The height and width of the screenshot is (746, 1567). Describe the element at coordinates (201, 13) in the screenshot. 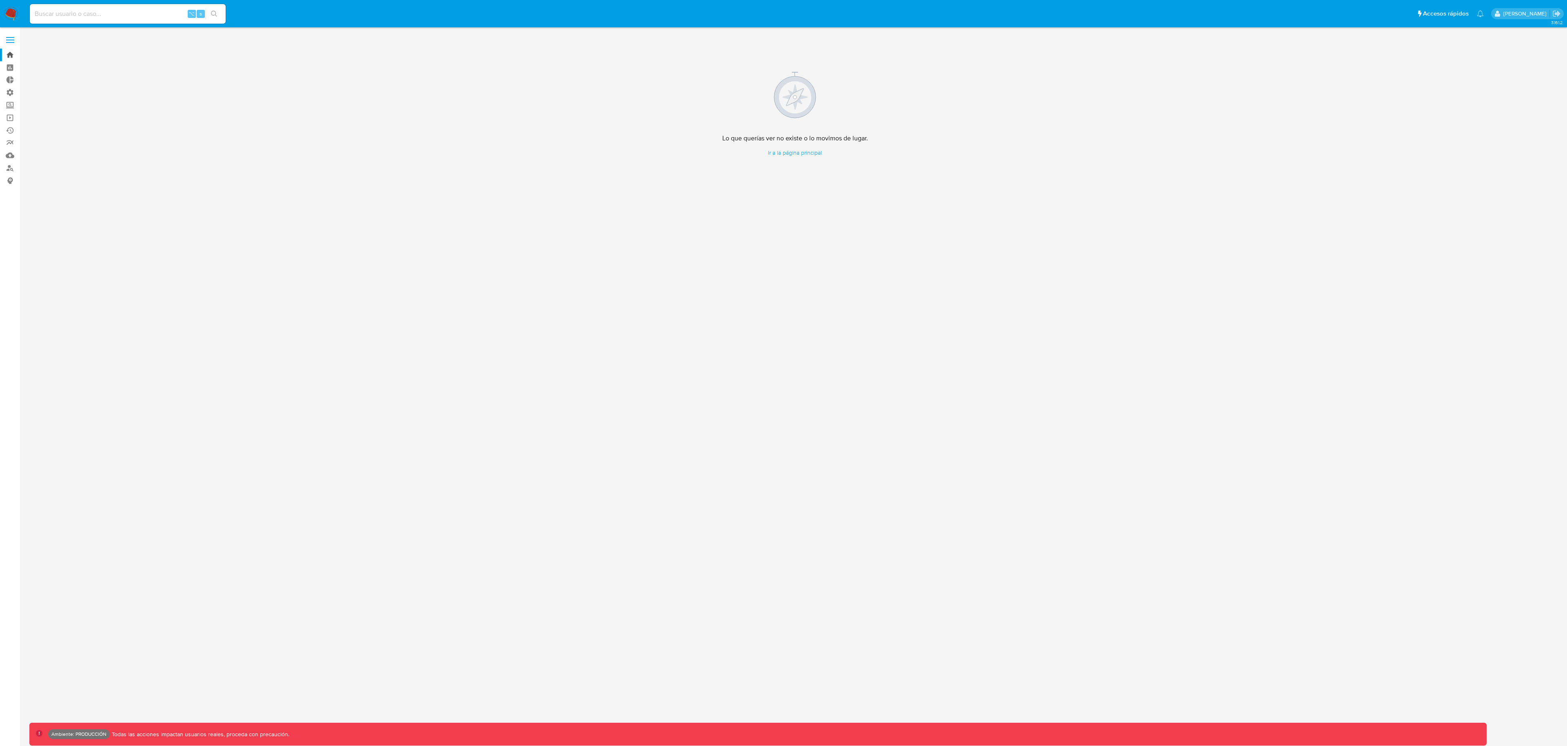

I see `span: s` at that location.